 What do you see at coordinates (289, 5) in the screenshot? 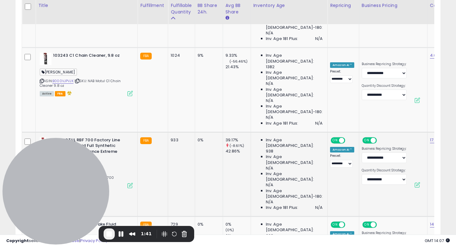
I see `div: Inventory Age` at bounding box center [289, 5].